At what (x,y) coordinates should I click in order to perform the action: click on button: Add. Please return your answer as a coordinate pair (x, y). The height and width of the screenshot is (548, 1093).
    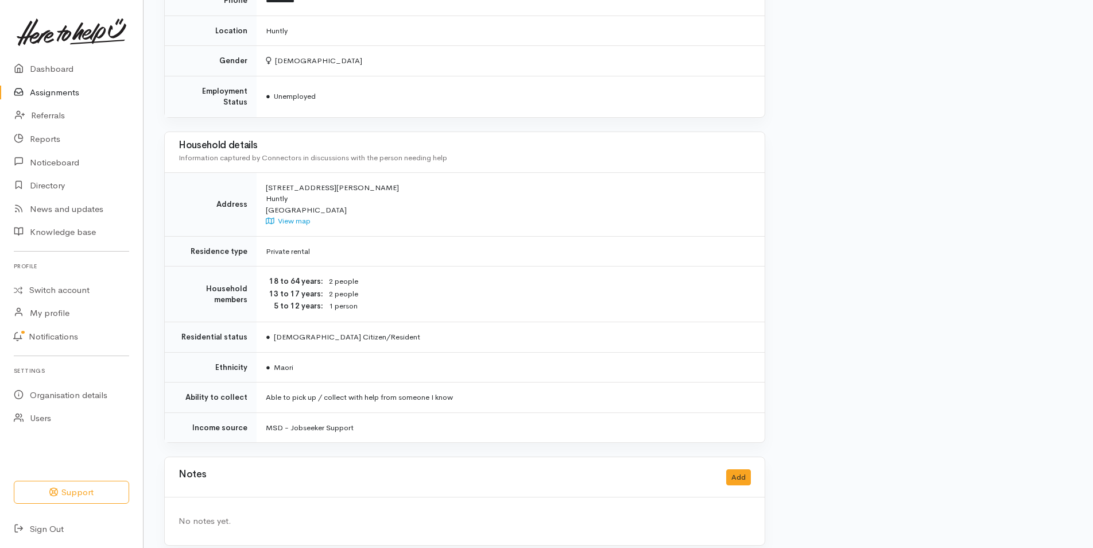
    Looking at the image, I should click on (739, 477).